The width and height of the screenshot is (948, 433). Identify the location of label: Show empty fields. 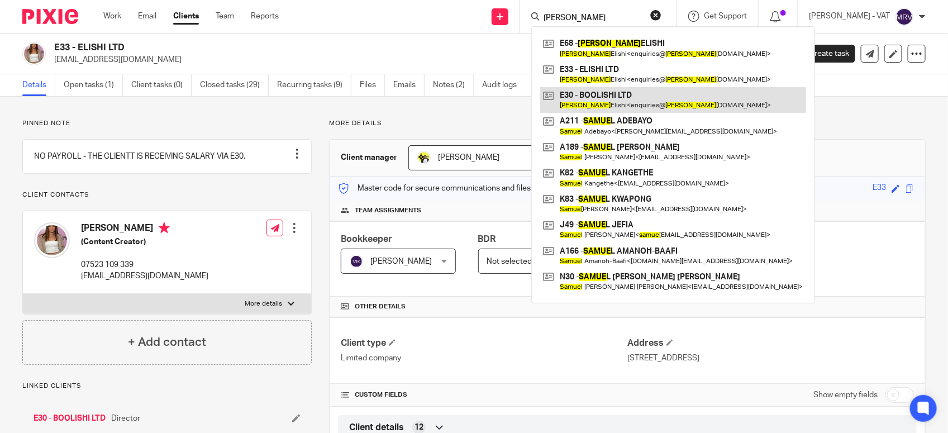
(845, 395).